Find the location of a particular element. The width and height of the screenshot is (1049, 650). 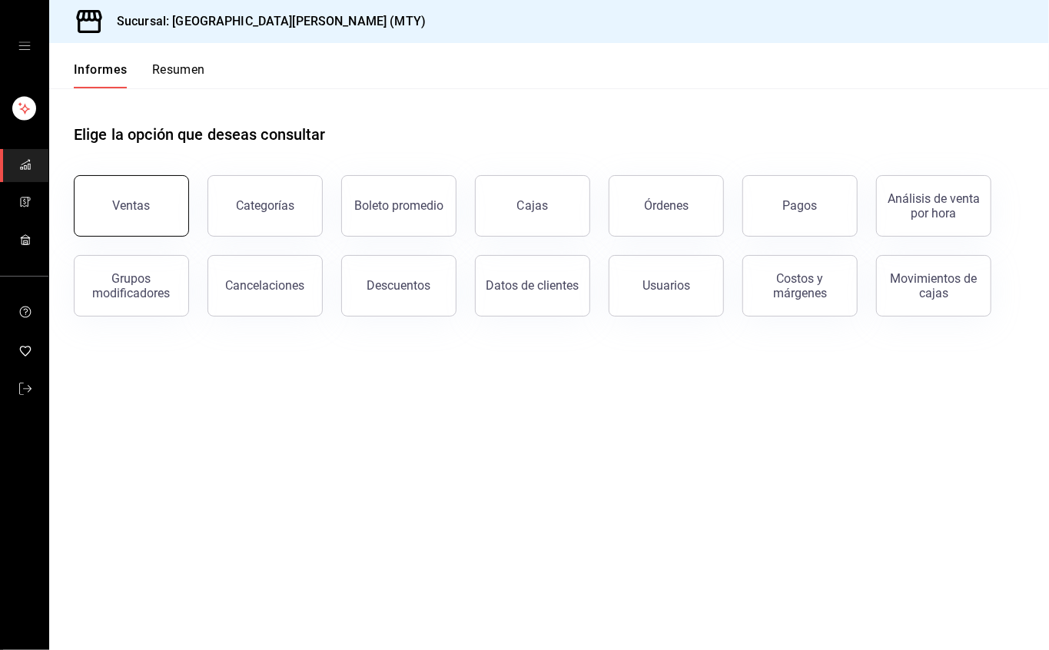

font: Usuarios is located at coordinates (666, 285).